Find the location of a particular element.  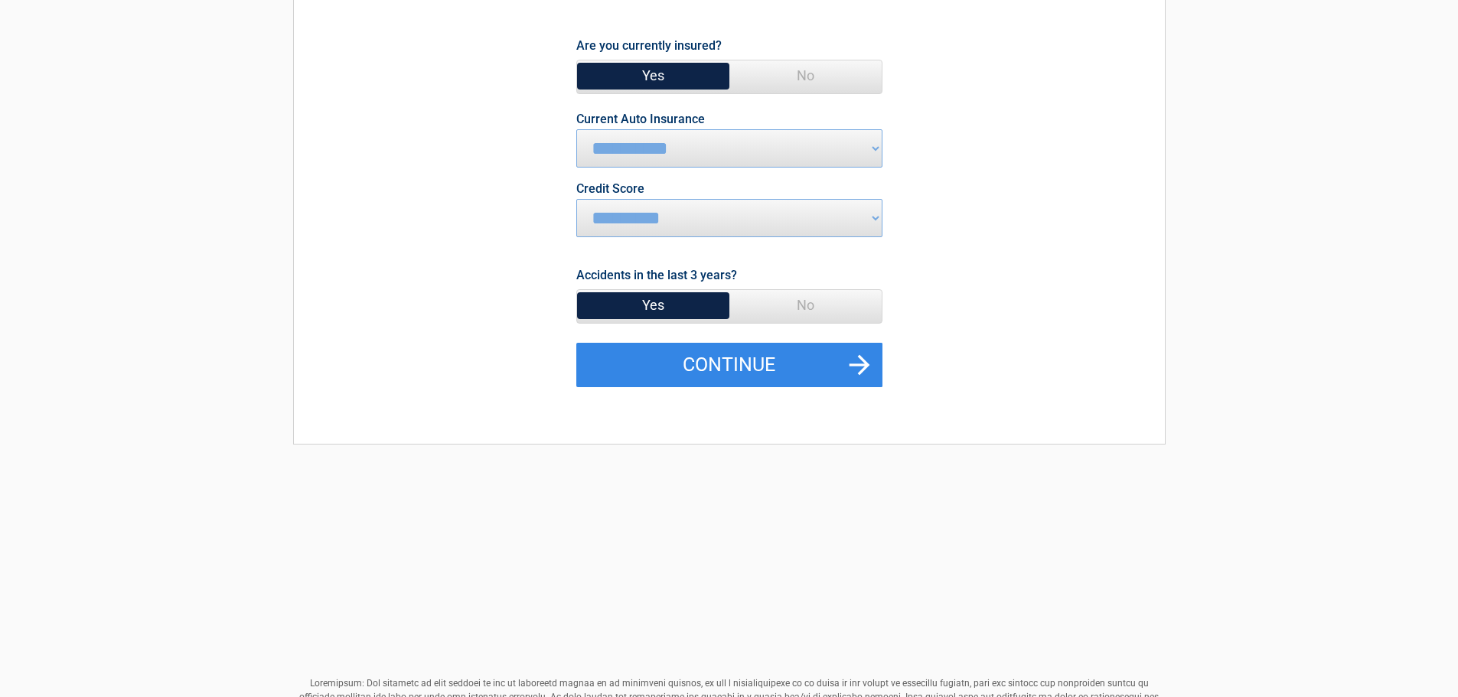

button: Continue is located at coordinates (729, 365).